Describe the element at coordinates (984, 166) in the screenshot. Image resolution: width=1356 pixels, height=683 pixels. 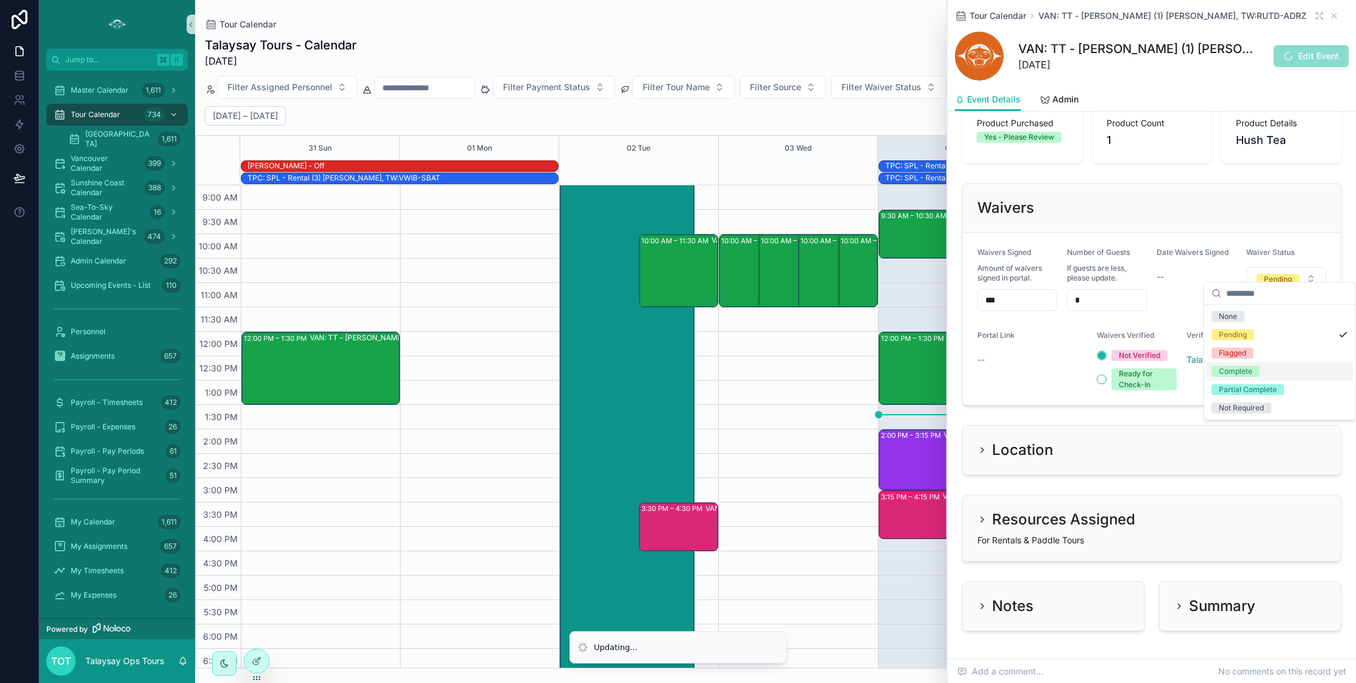
I see `div: TPC: SPL - Rental (2) Peggy Lee, TW:APSG-WTBR` at that location.